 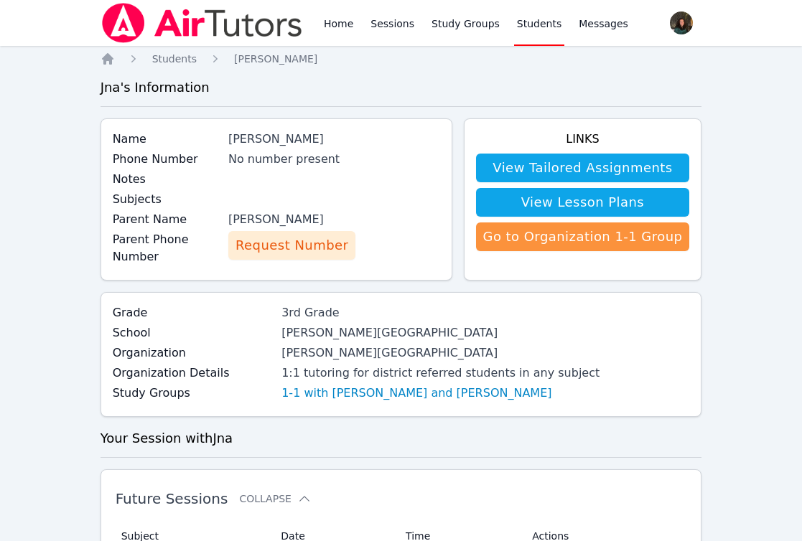 I want to click on button: Collapse, so click(x=275, y=499).